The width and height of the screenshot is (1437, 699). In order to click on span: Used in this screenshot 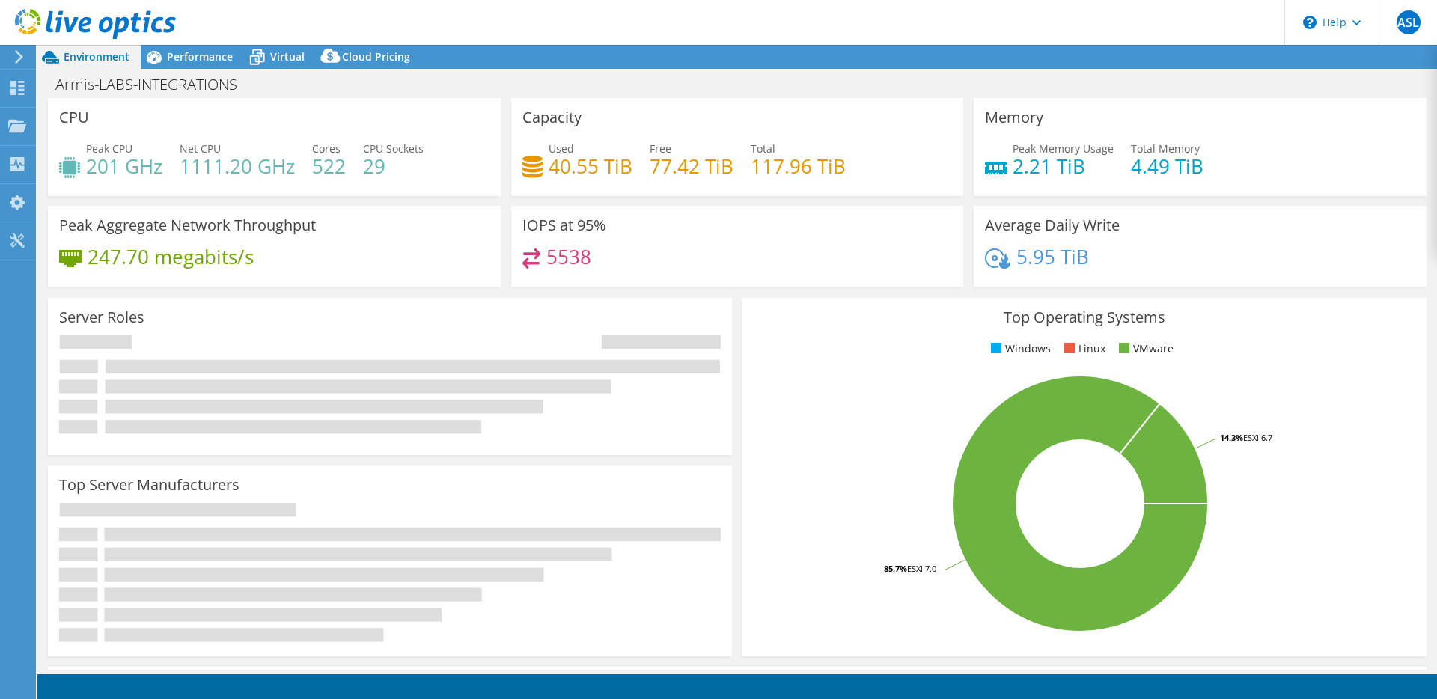, I will do `click(561, 148)`.